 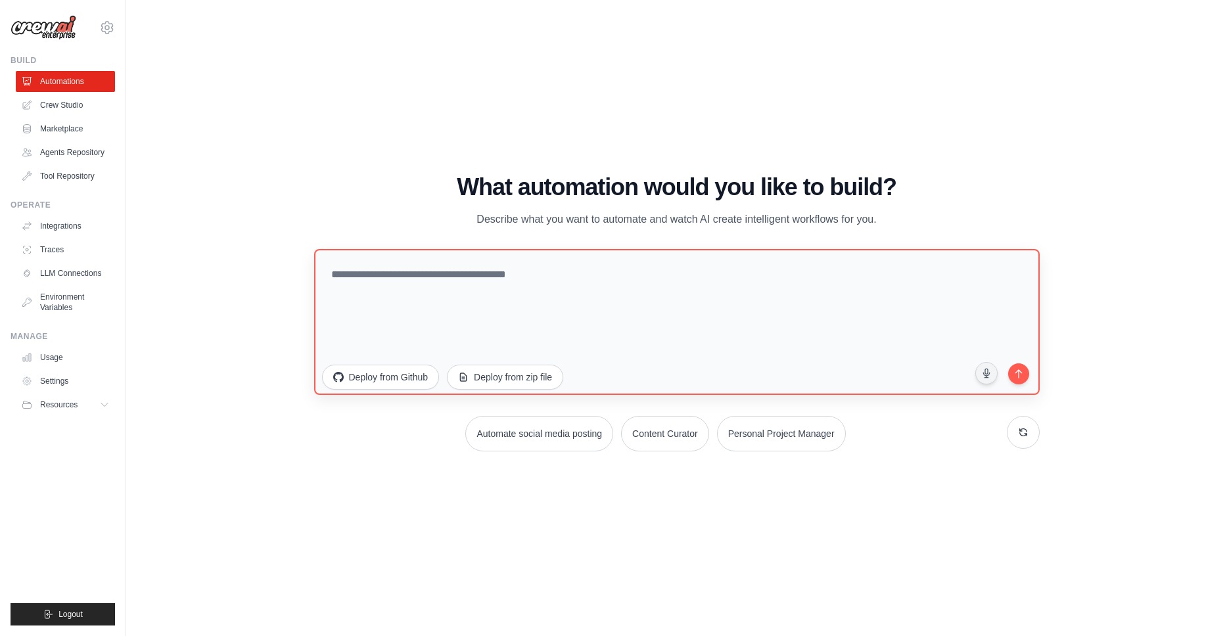 I want to click on a: Marketplace, so click(x=65, y=129).